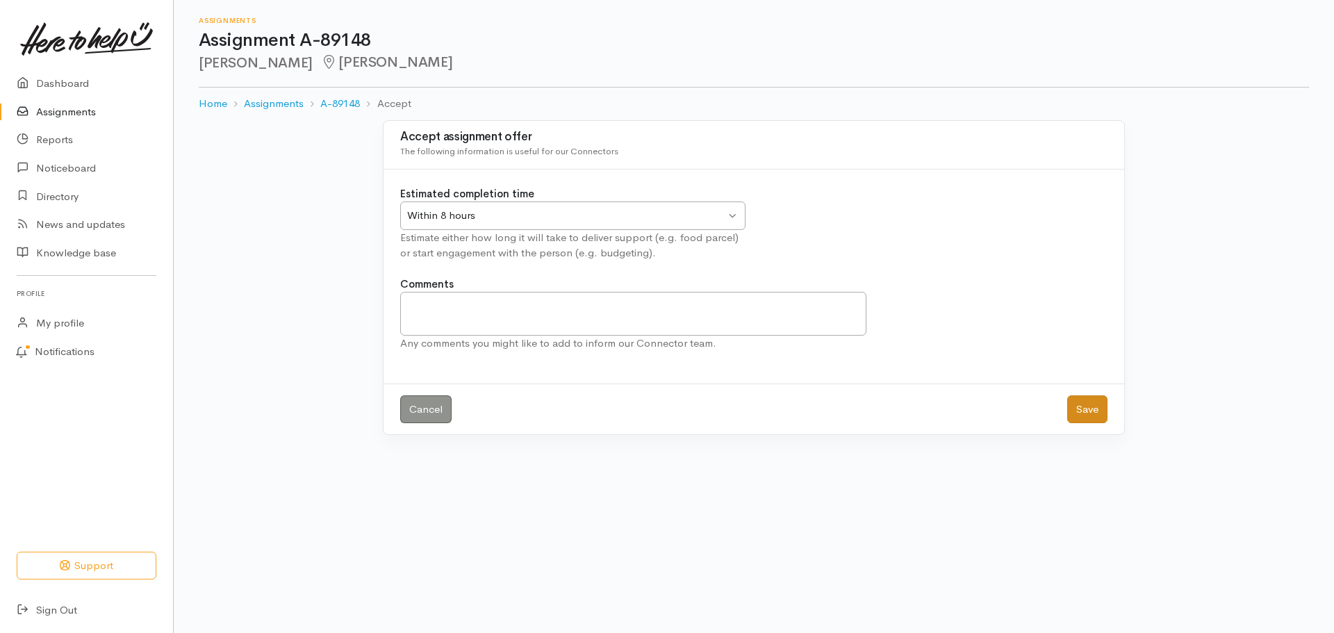 This screenshot has height=633, width=1334. Describe the element at coordinates (633, 343) in the screenshot. I see `div: Any comments you might like to add to inform our Connector team.` at that location.